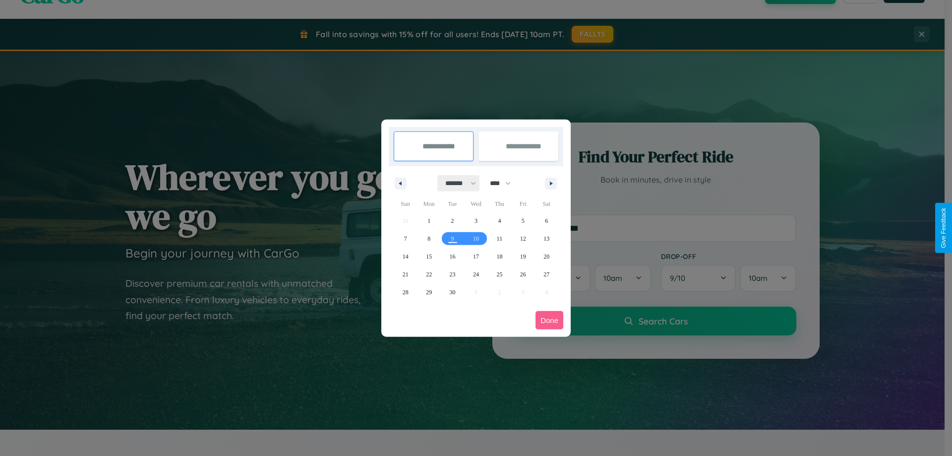 This screenshot has height=456, width=952. Describe the element at coordinates (429, 238) in the screenshot. I see `span: 8` at that location.